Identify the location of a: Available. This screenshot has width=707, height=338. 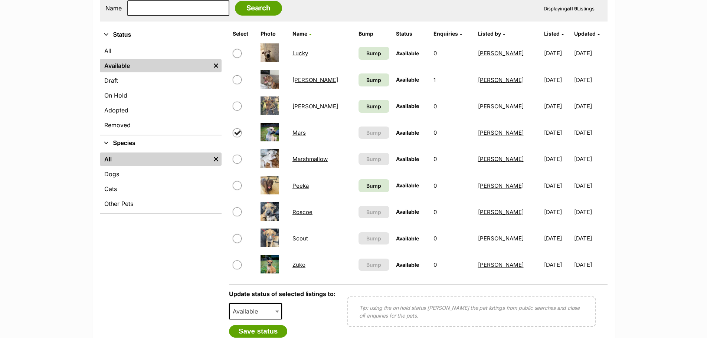
(155, 66).